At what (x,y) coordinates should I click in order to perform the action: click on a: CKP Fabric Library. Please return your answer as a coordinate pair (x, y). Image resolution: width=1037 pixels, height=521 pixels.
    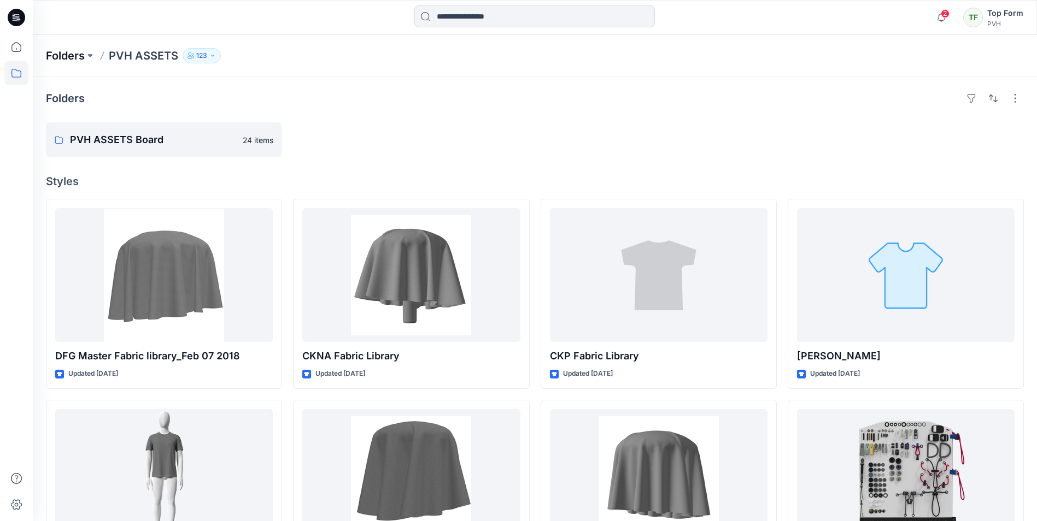
    Looking at the image, I should click on (659, 275).